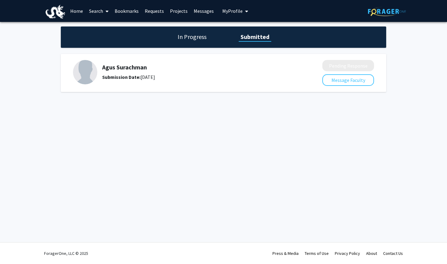 The image size is (447, 264). What do you see at coordinates (66, 253) in the screenshot?
I see `div: ForagerOne, LLC © 2025` at bounding box center [66, 253].